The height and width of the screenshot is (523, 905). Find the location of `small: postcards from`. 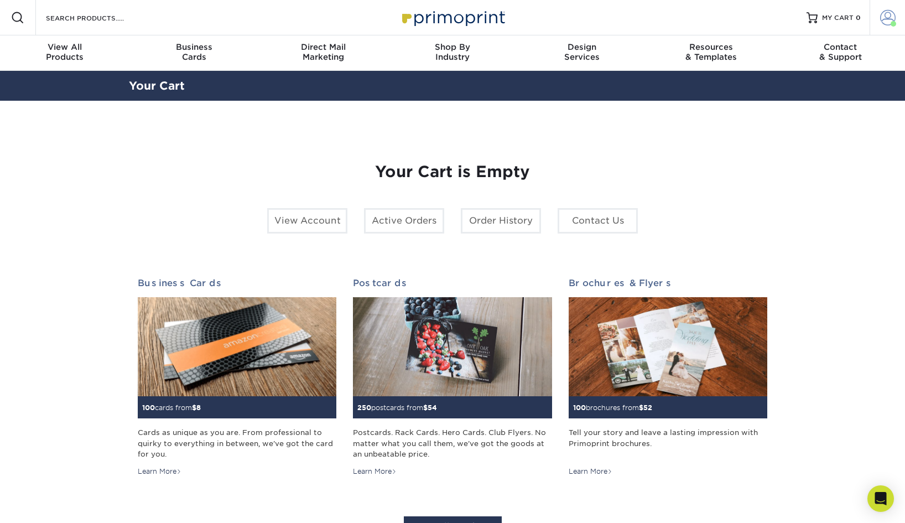

small: postcards from is located at coordinates (397, 407).